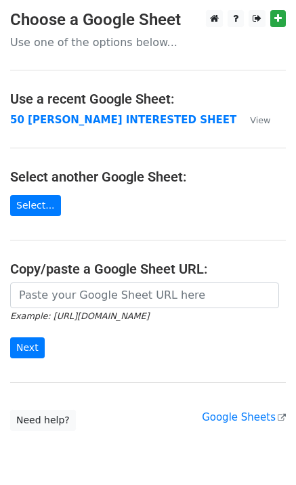 The height and width of the screenshot is (485, 296). Describe the element at coordinates (260, 120) in the screenshot. I see `small: View` at that location.